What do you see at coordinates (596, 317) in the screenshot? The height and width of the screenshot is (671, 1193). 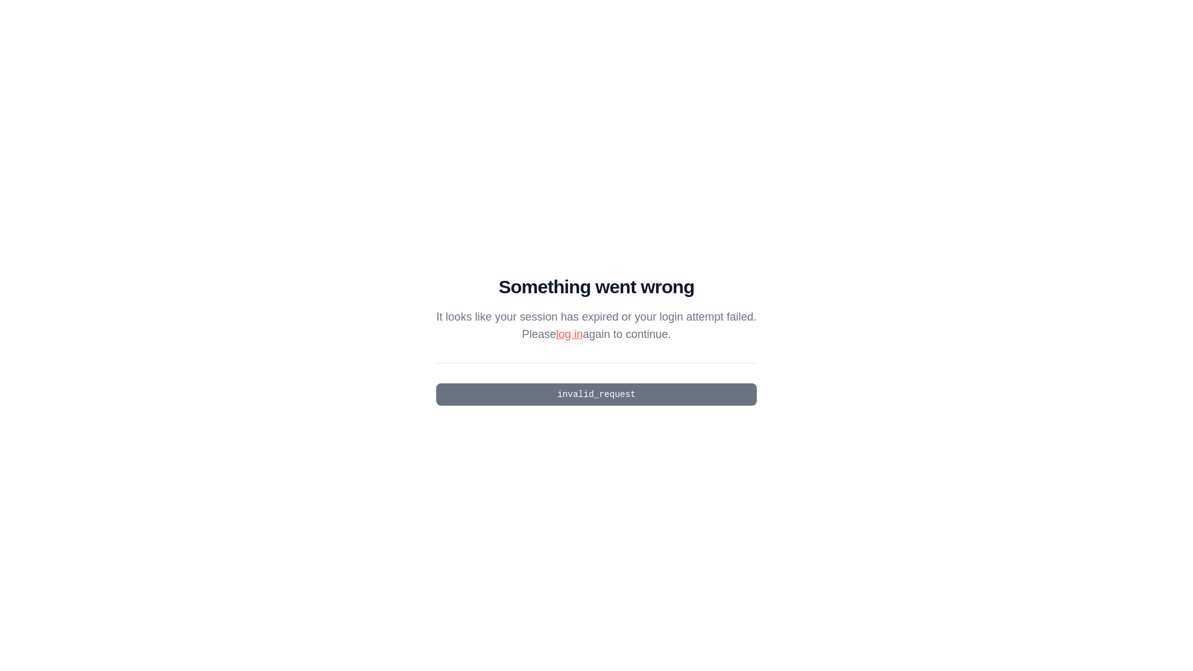 I see `p: It looks like your session has expired or your login attempt failed.` at bounding box center [596, 317].